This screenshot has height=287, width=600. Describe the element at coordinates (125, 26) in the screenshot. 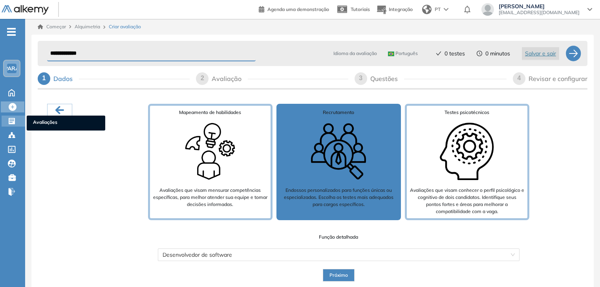

I see `font: Criar avaliação` at that location.